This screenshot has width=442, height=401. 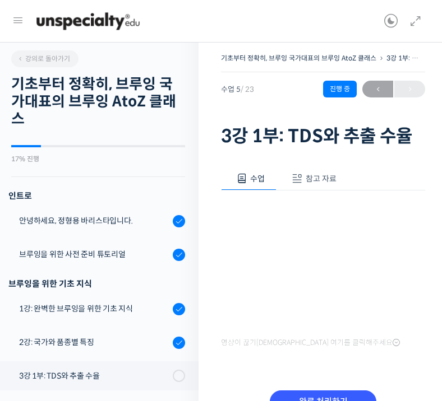 I want to click on h1: 3강 1부: TDS와 추출 수율, so click(x=323, y=136).